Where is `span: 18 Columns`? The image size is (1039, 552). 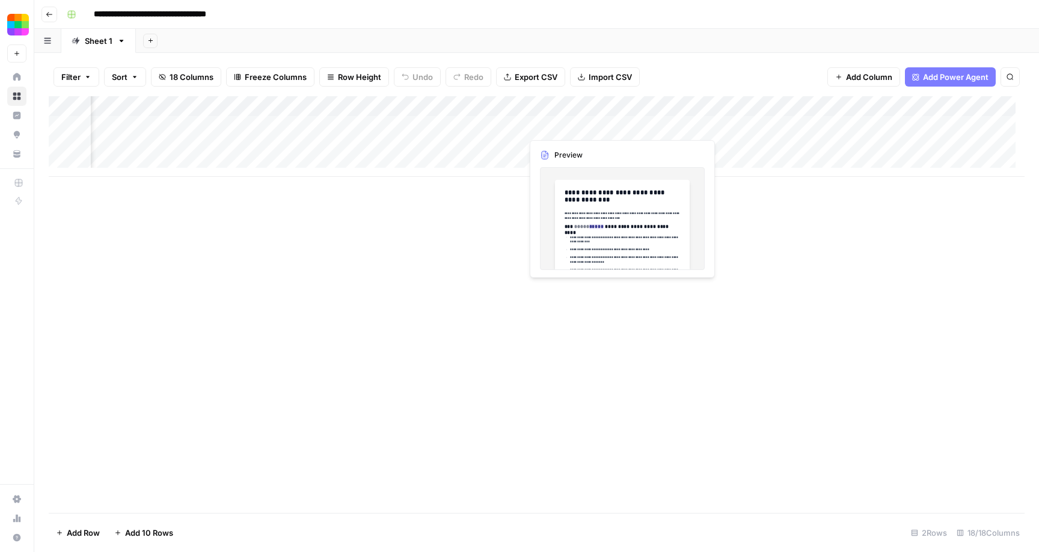 span: 18 Columns is located at coordinates (191, 77).